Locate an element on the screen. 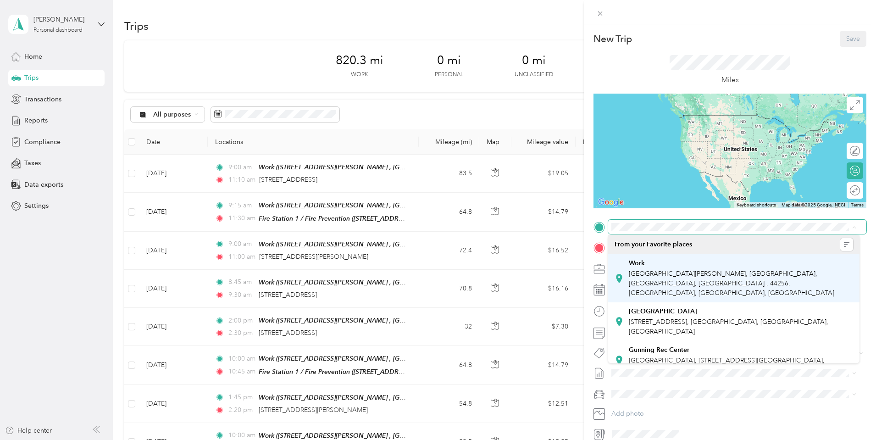  p: New Trip is located at coordinates (613, 39).